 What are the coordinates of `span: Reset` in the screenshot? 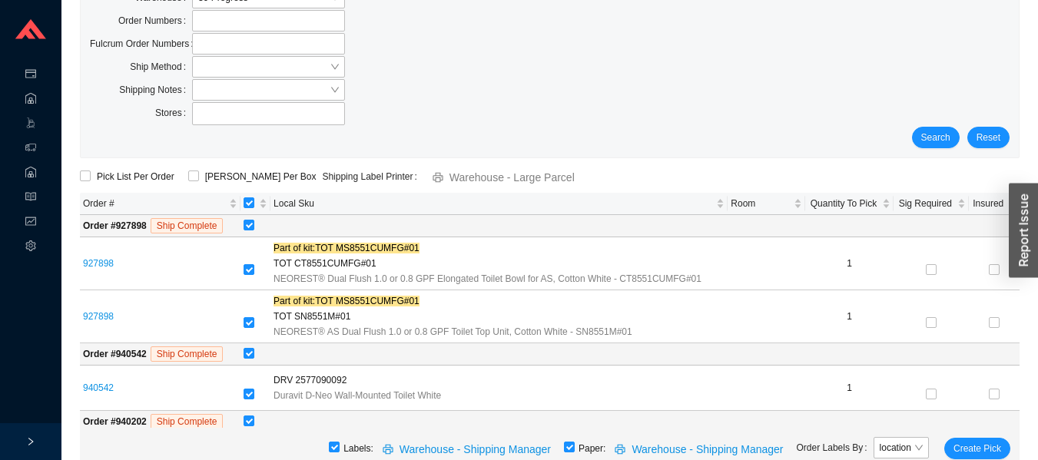 It's located at (988, 138).